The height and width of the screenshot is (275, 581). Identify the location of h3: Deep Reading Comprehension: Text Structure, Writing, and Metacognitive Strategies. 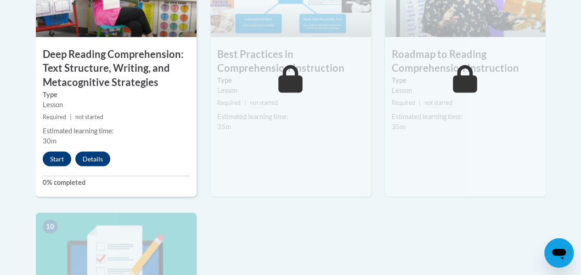
(116, 68).